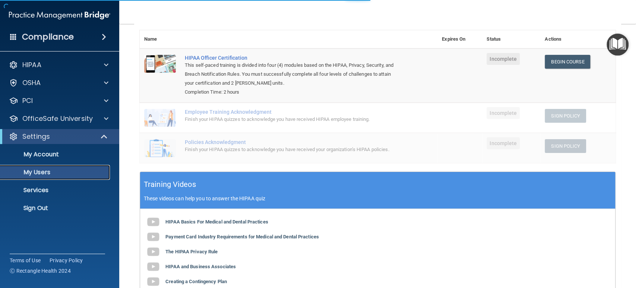  What do you see at coordinates (56, 208) in the screenshot?
I see `p: Sign Out` at bounding box center [56, 208].